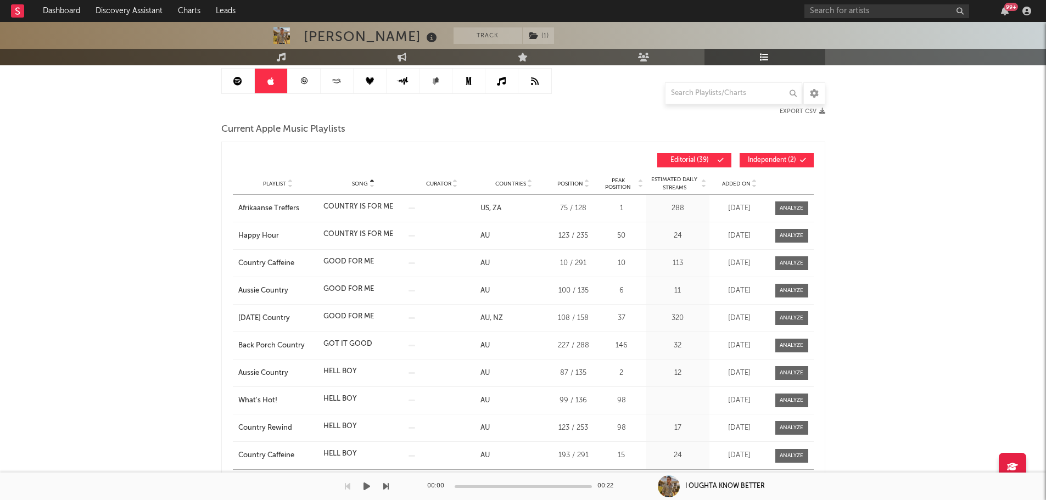  What do you see at coordinates (438, 487) in the screenshot?
I see `div: 00:00` at bounding box center [438, 487].